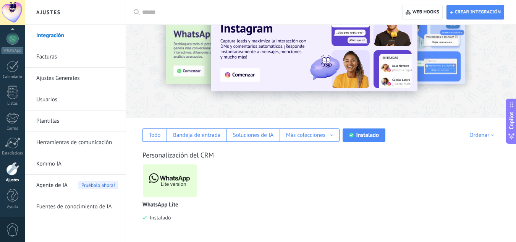 This screenshot has height=242, width=516. I want to click on img: Slide 1, so click(314, 48).